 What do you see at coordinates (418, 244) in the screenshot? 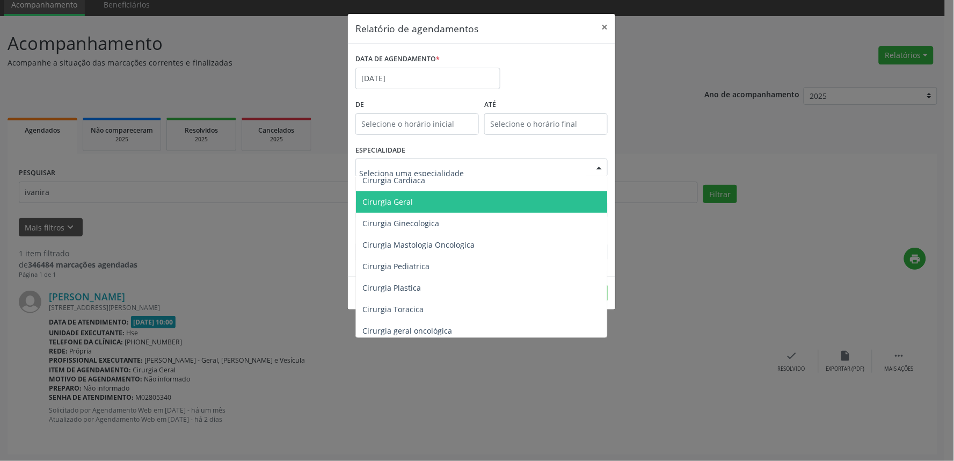
I see `span: Cirurgia Mastologia Oncologica` at bounding box center [418, 244].